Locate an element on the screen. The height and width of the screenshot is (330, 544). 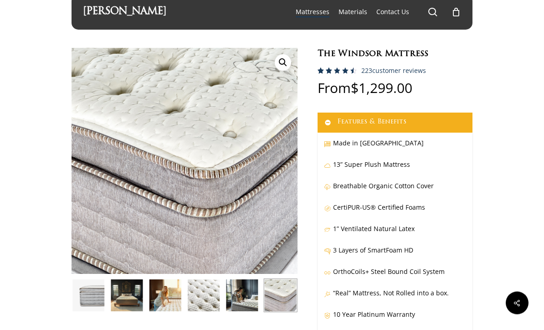
img: Windsor-Side-Profile-HD-Closeup is located at coordinates (88, 296).